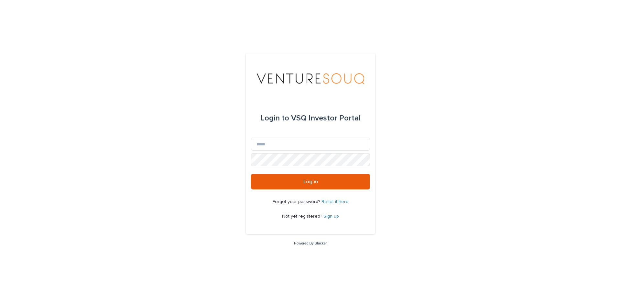 The image size is (621, 306). What do you see at coordinates (311, 182) in the screenshot?
I see `button: Log in` at bounding box center [311, 182].